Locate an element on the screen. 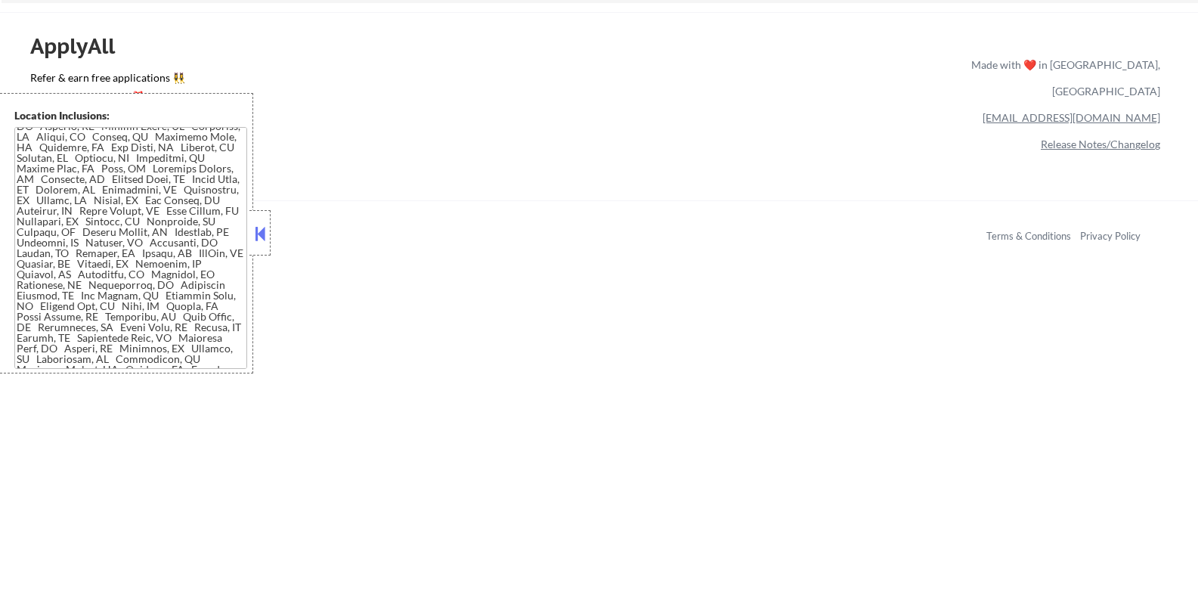  div: Location Inclusions: is located at coordinates (131, 116).